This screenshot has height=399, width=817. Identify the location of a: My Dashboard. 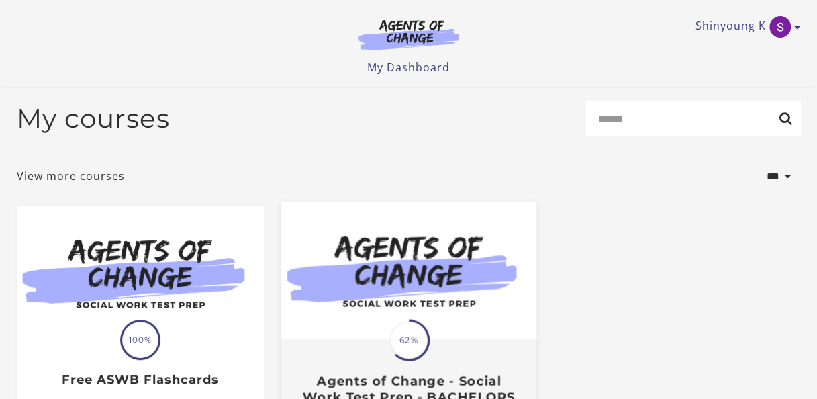
(408, 67).